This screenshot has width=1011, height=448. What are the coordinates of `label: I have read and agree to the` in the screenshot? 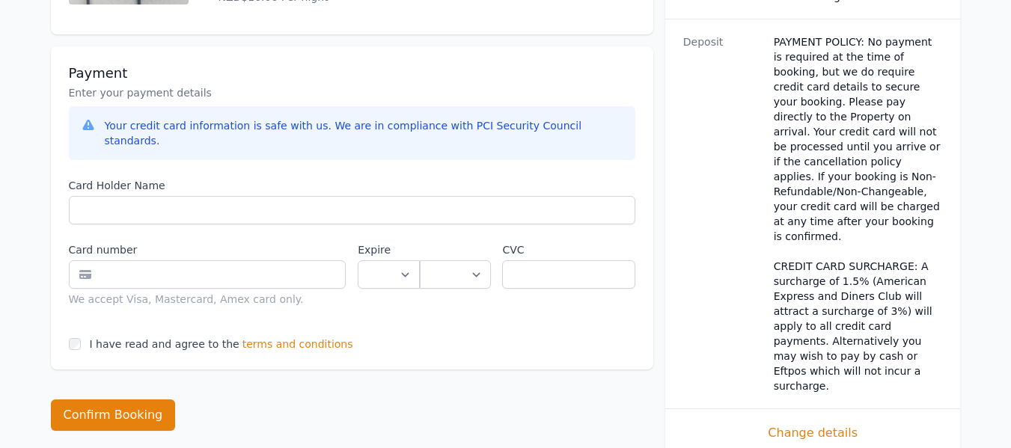 It's located at (165, 344).